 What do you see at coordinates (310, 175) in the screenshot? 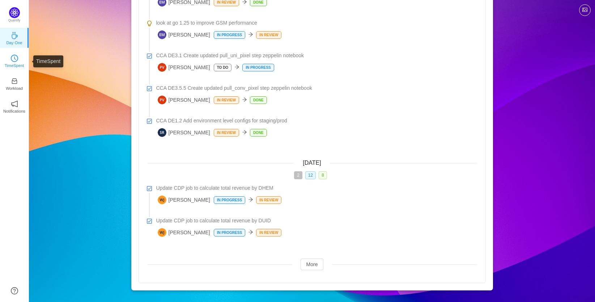
I see `span: 12` at bounding box center [310, 175].